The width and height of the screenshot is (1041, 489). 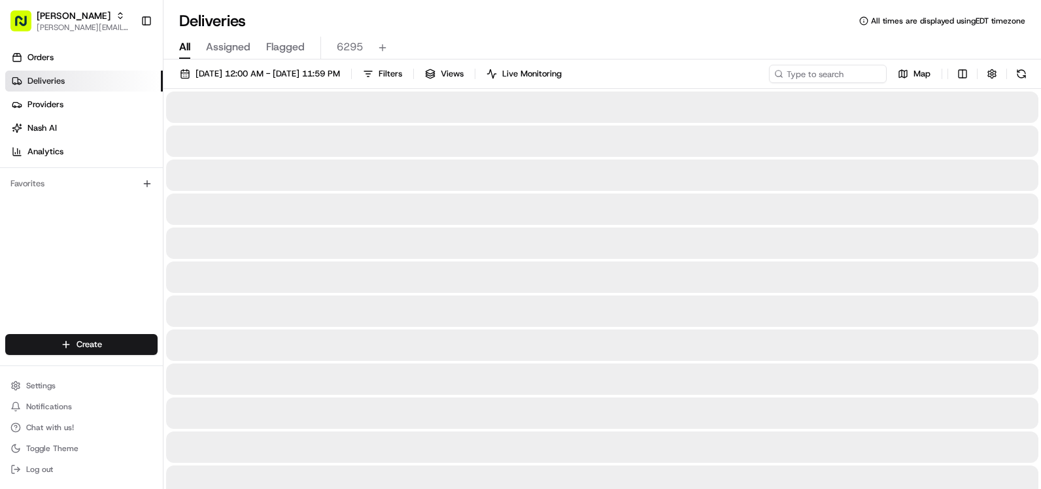 What do you see at coordinates (45, 105) in the screenshot?
I see `span: Providers` at bounding box center [45, 105].